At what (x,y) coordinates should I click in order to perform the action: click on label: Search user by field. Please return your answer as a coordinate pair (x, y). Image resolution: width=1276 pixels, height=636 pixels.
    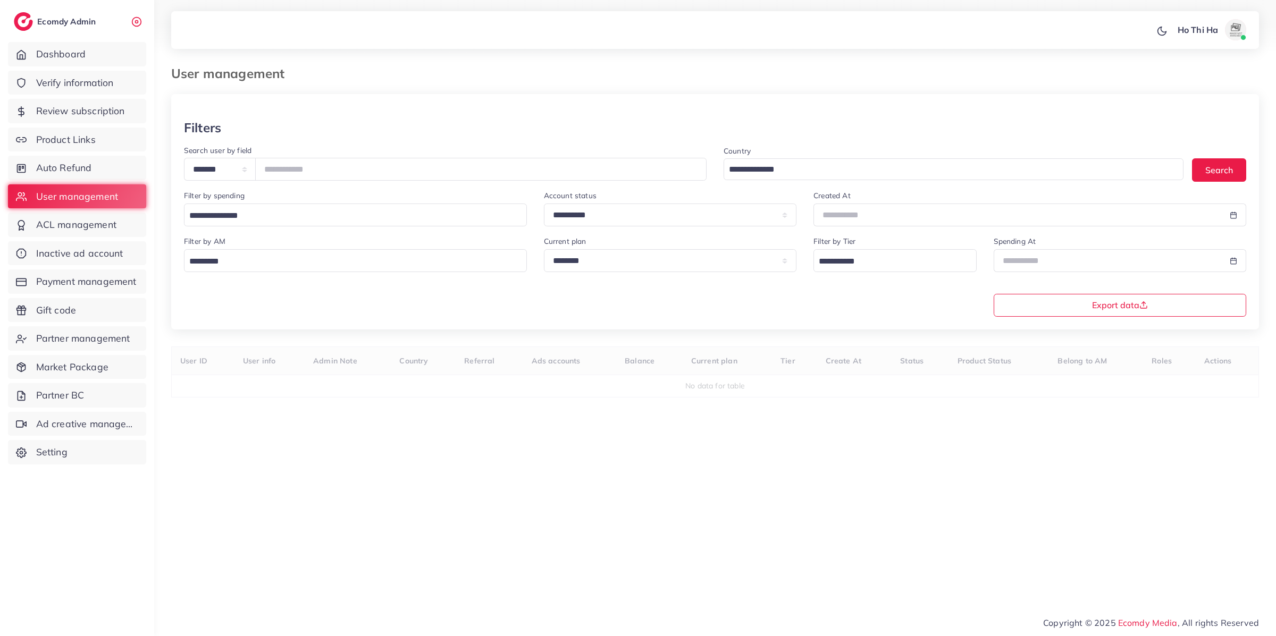
    Looking at the image, I should click on (217, 150).